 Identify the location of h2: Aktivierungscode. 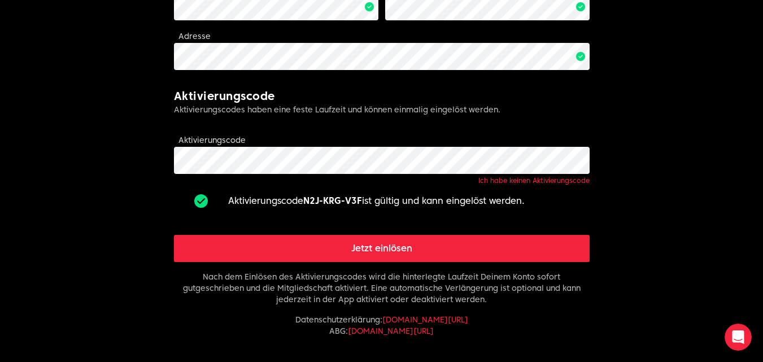
(382, 96).